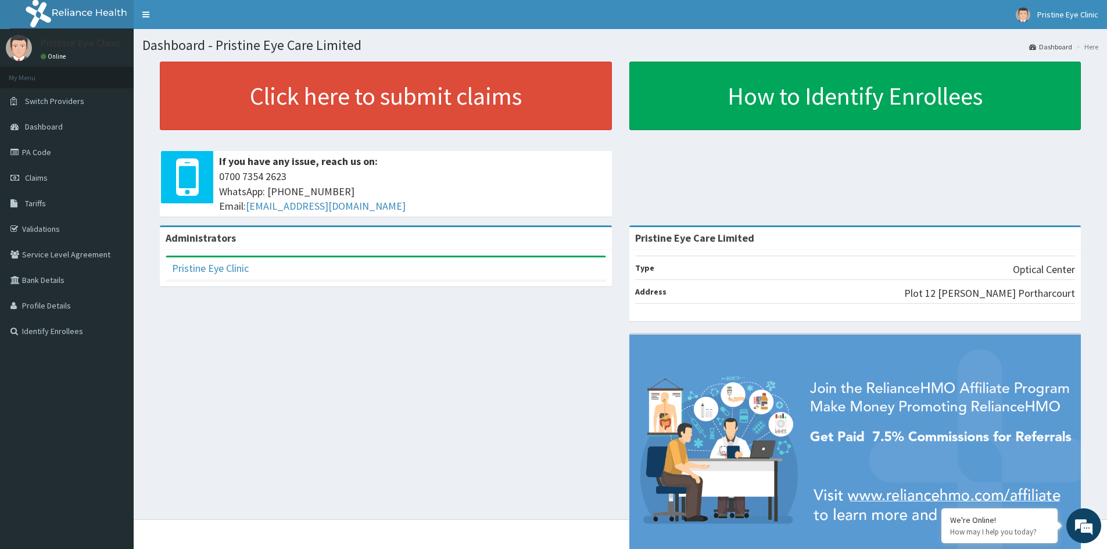  I want to click on a: How to Identify Enrollees, so click(856, 96).